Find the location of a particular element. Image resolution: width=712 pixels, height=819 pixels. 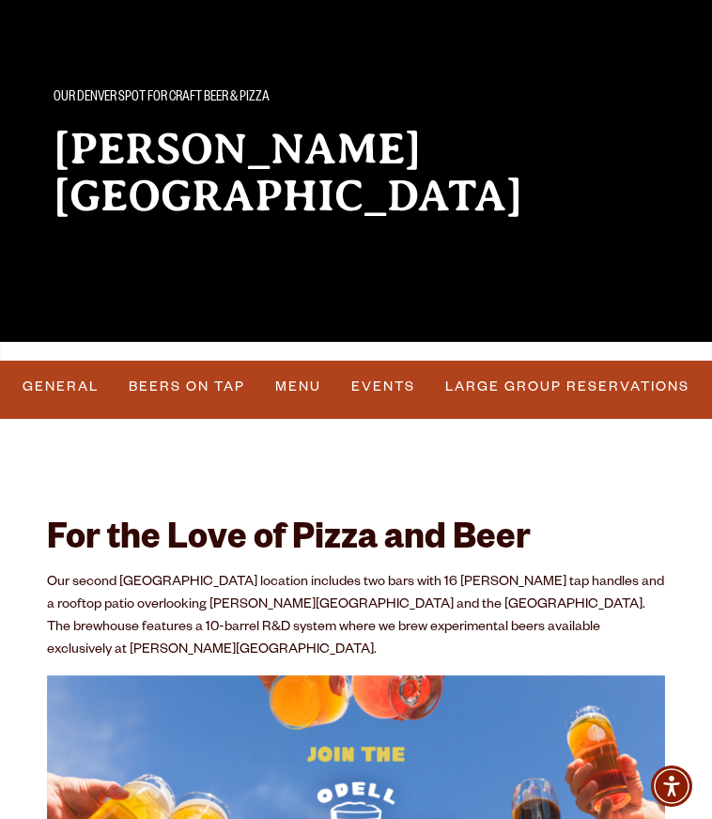

a: Beers On Tap is located at coordinates (187, 387).